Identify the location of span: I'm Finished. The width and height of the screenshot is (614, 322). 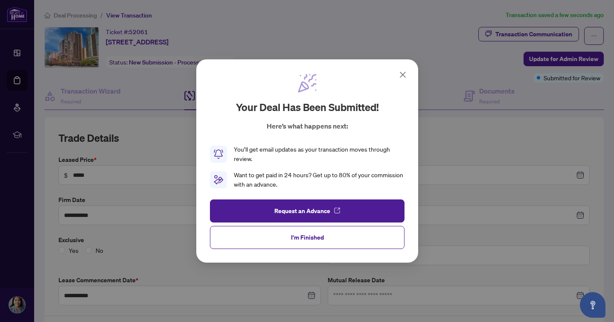
(307, 237).